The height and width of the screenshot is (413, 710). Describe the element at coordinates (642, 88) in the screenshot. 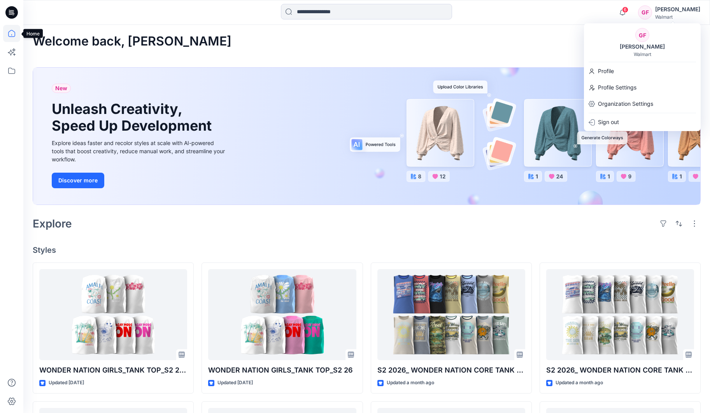

I see `a: Profile Settings` at that location.